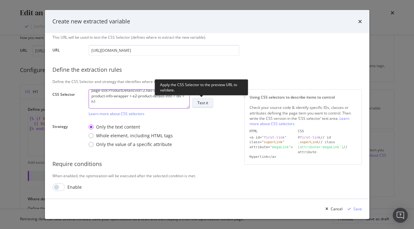  Describe the element at coordinates (164, 50) in the screenshot. I see `input: https://www.example.com` at that location.